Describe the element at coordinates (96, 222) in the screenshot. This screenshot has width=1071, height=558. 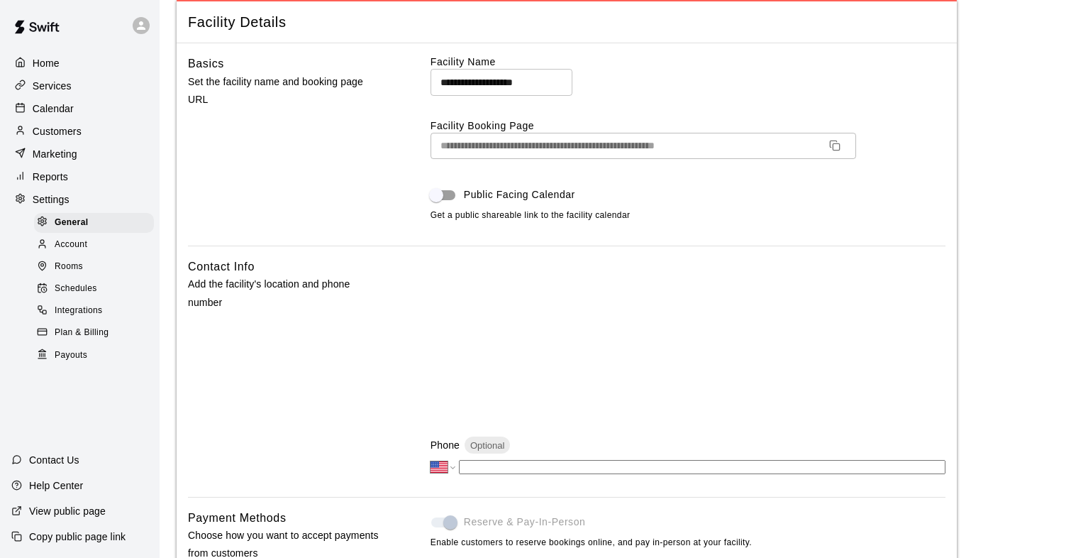
I see `a: General` at that location.